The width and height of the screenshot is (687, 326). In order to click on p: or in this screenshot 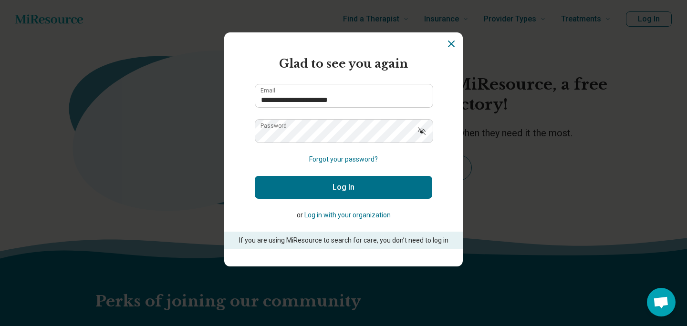, I will do `click(343, 215)`.